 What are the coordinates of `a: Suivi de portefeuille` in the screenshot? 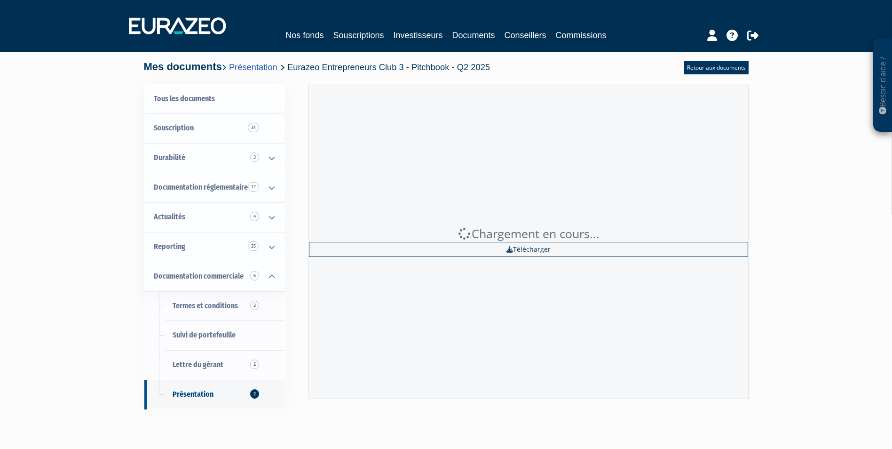 It's located at (214, 335).